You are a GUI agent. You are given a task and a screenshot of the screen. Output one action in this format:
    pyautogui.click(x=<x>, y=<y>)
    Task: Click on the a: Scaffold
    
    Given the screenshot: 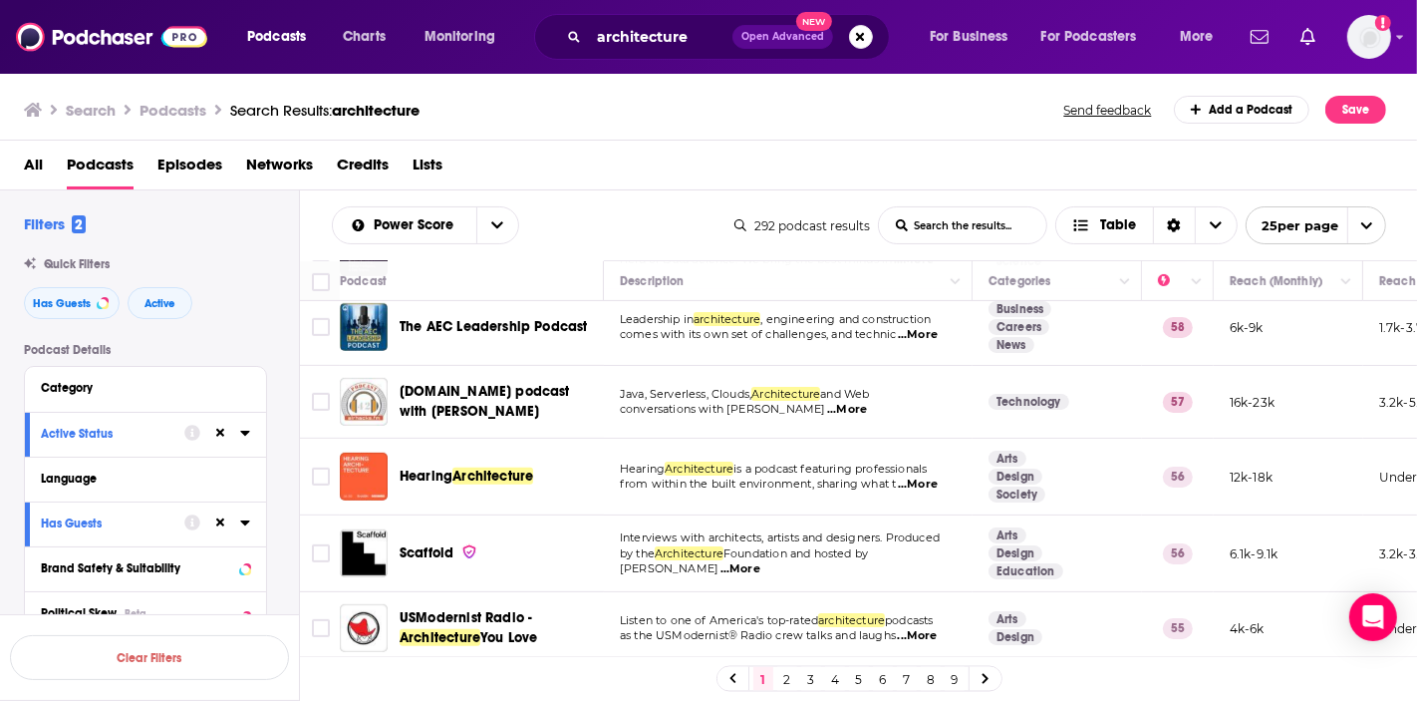 What is the action you would take?
    pyautogui.click(x=439, y=553)
    